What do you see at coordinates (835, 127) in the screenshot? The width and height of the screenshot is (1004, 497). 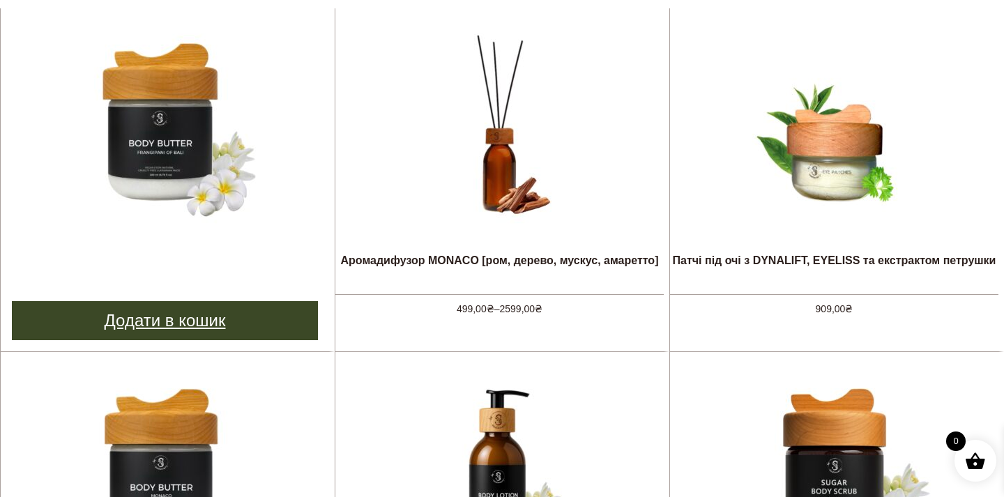 I see `img: Патчі під очі з DYNALIFT, EYELISS та екстрактом петрушки` at bounding box center [835, 127].